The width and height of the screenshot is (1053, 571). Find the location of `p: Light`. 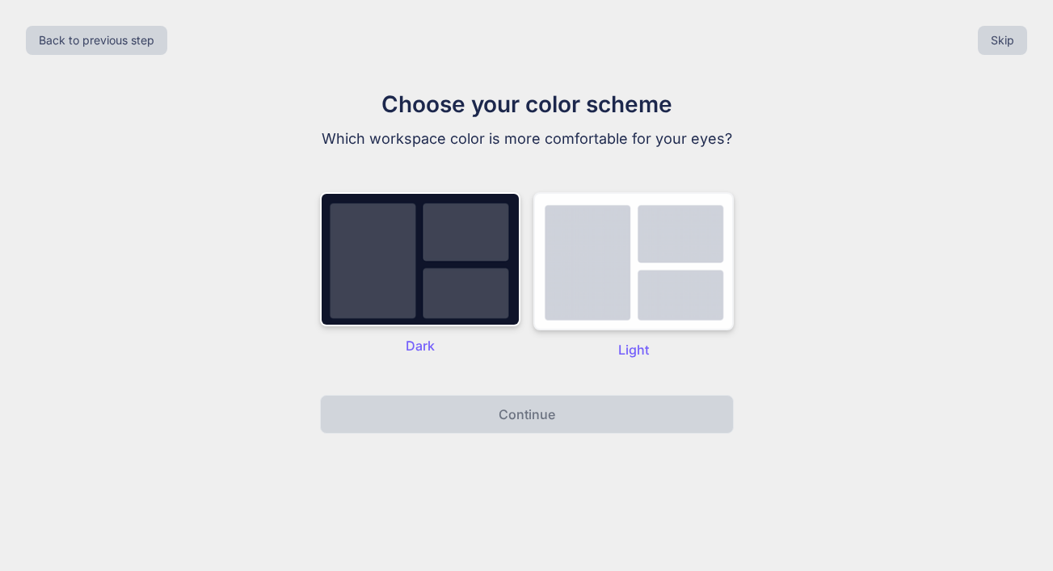

p: Light is located at coordinates (633, 350).